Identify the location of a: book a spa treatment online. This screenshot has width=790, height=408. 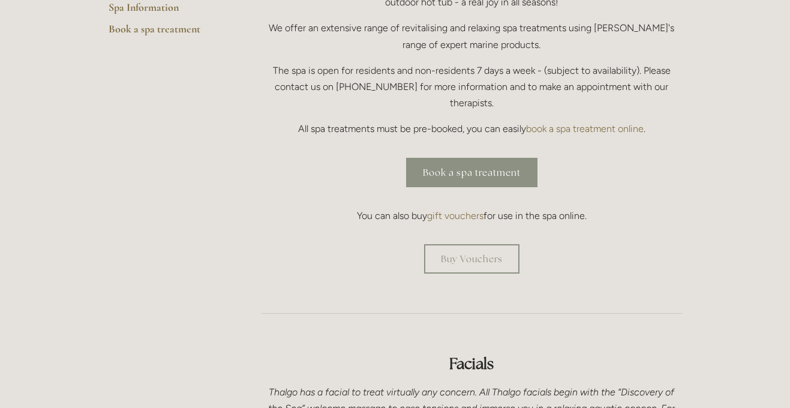
(585, 128).